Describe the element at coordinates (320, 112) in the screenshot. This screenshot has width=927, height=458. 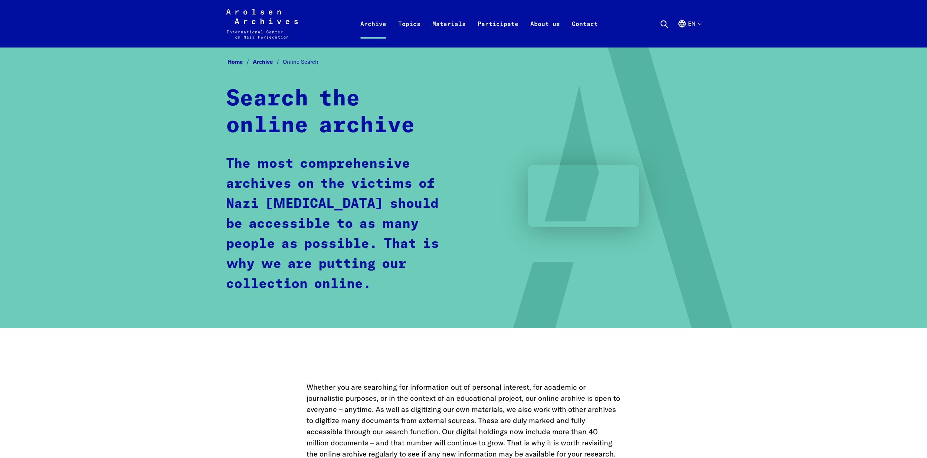
I see `strong: Search the online archive` at that location.